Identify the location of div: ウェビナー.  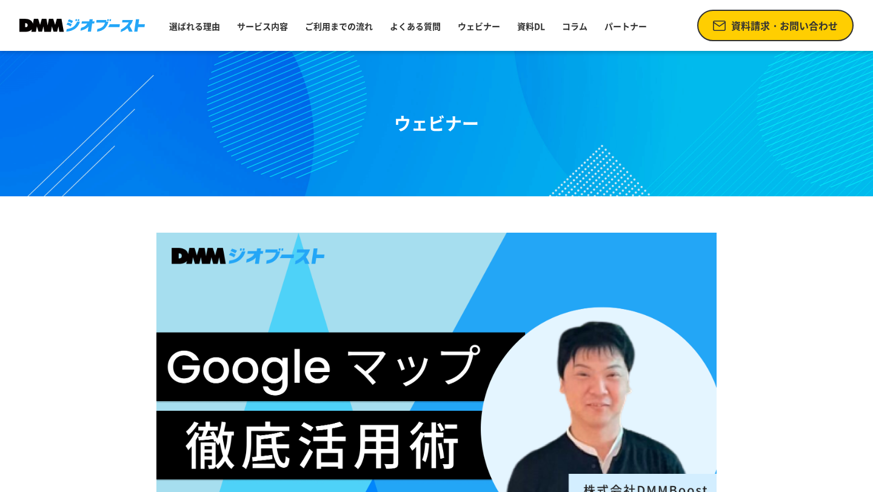
(436, 124).